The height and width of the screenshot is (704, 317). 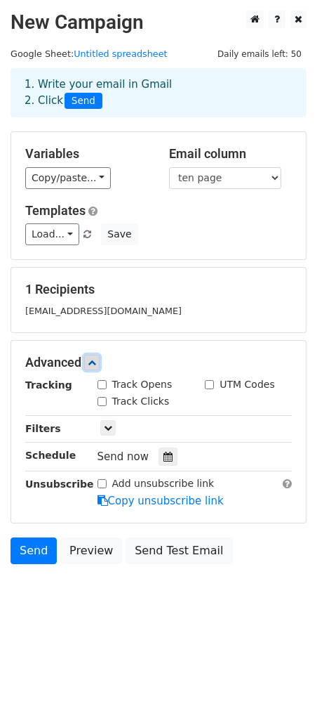 What do you see at coordinates (55, 210) in the screenshot?
I see `a: Templates` at bounding box center [55, 210].